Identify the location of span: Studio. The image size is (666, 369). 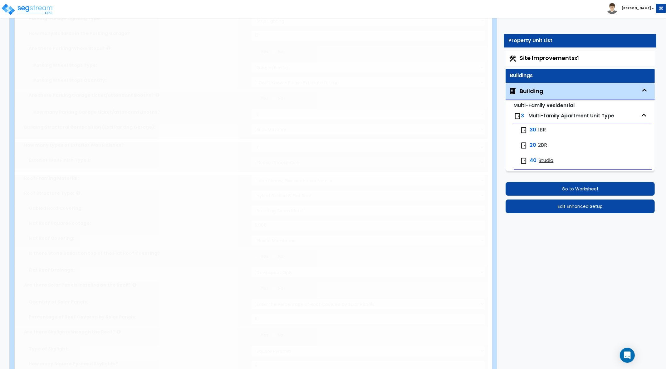
(546, 160).